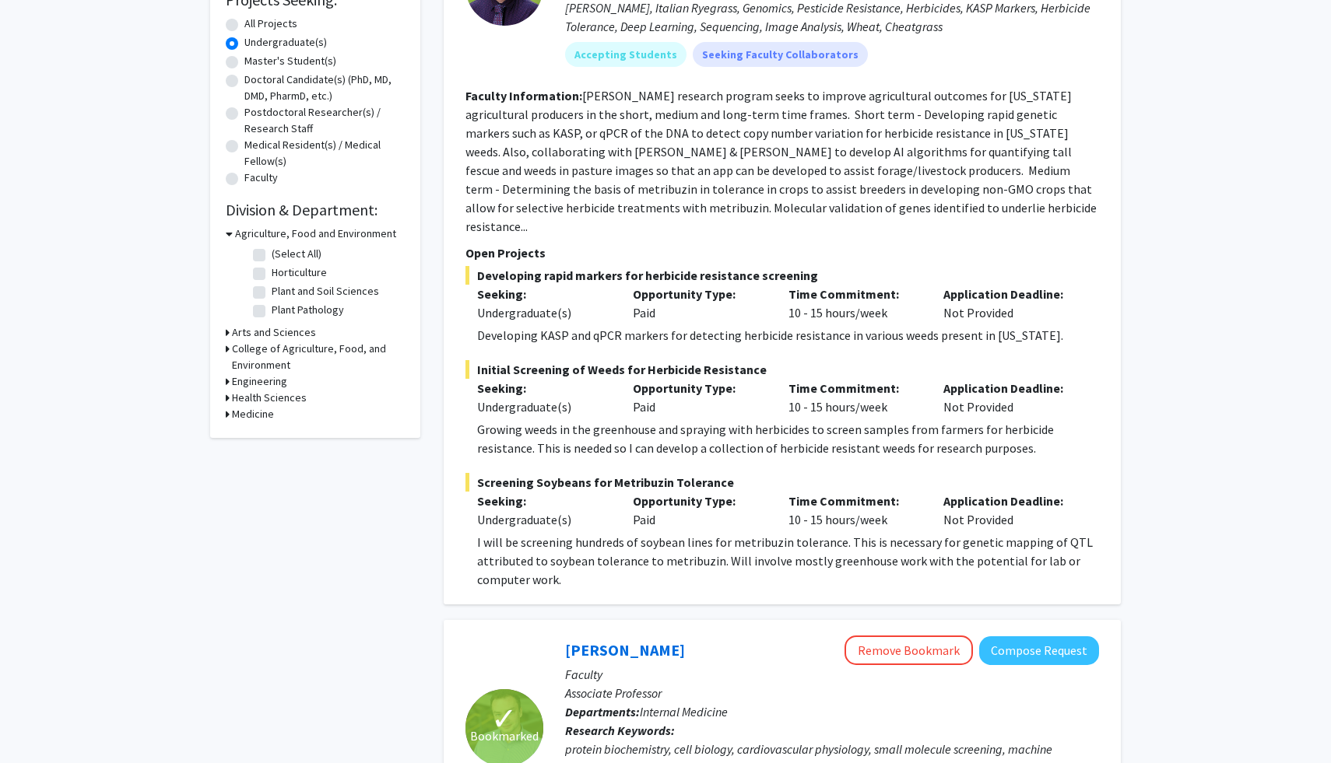 Image resolution: width=1331 pixels, height=763 pixels. Describe the element at coordinates (307, 310) in the screenshot. I see `label: Plant Pathology` at that location.